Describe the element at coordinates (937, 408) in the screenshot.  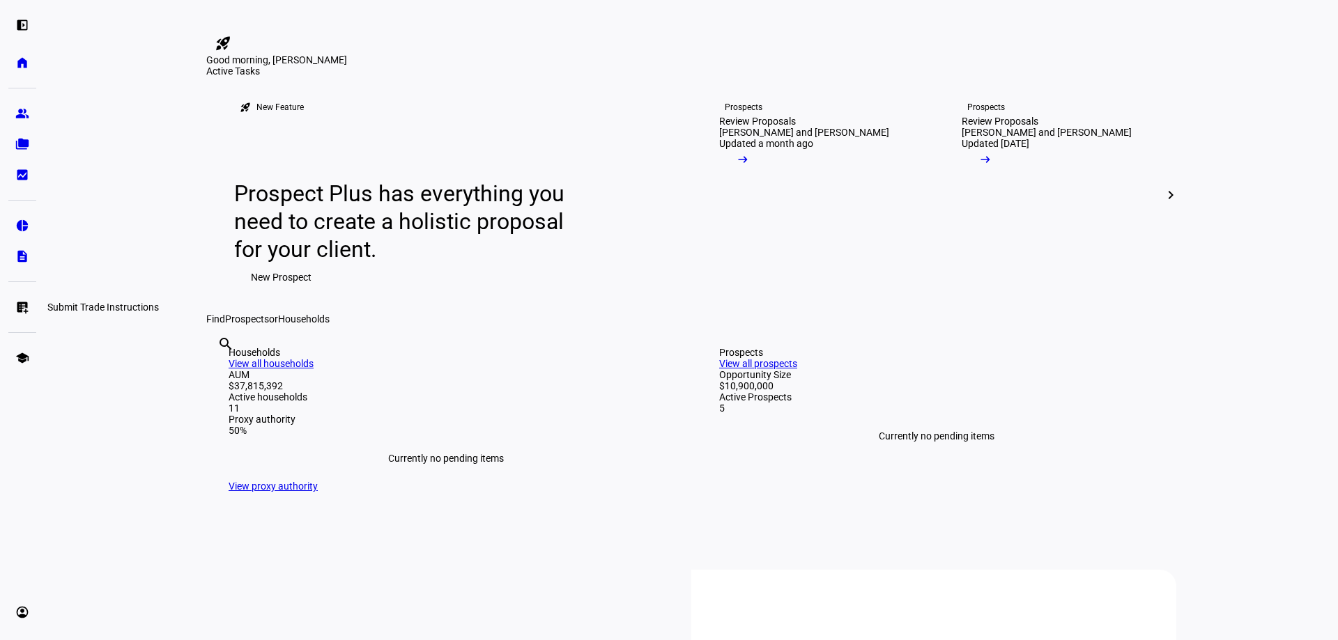
I see `div: 5` at that location.